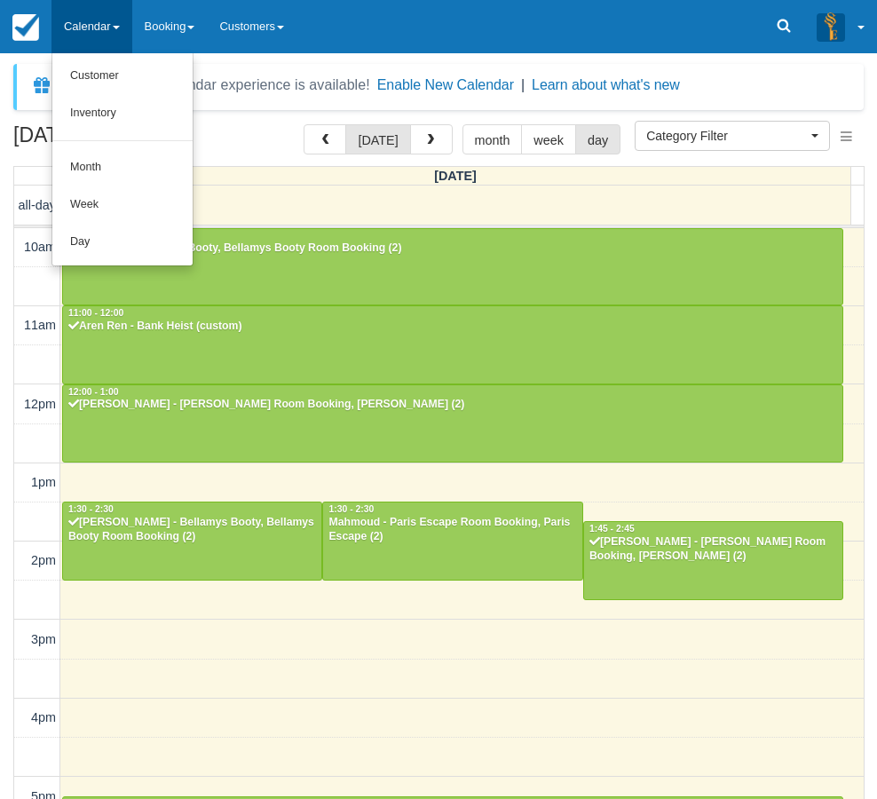 This screenshot has width=877, height=799. What do you see at coordinates (96, 312) in the screenshot?
I see `span: 11:00 - 12:00` at bounding box center [96, 312].